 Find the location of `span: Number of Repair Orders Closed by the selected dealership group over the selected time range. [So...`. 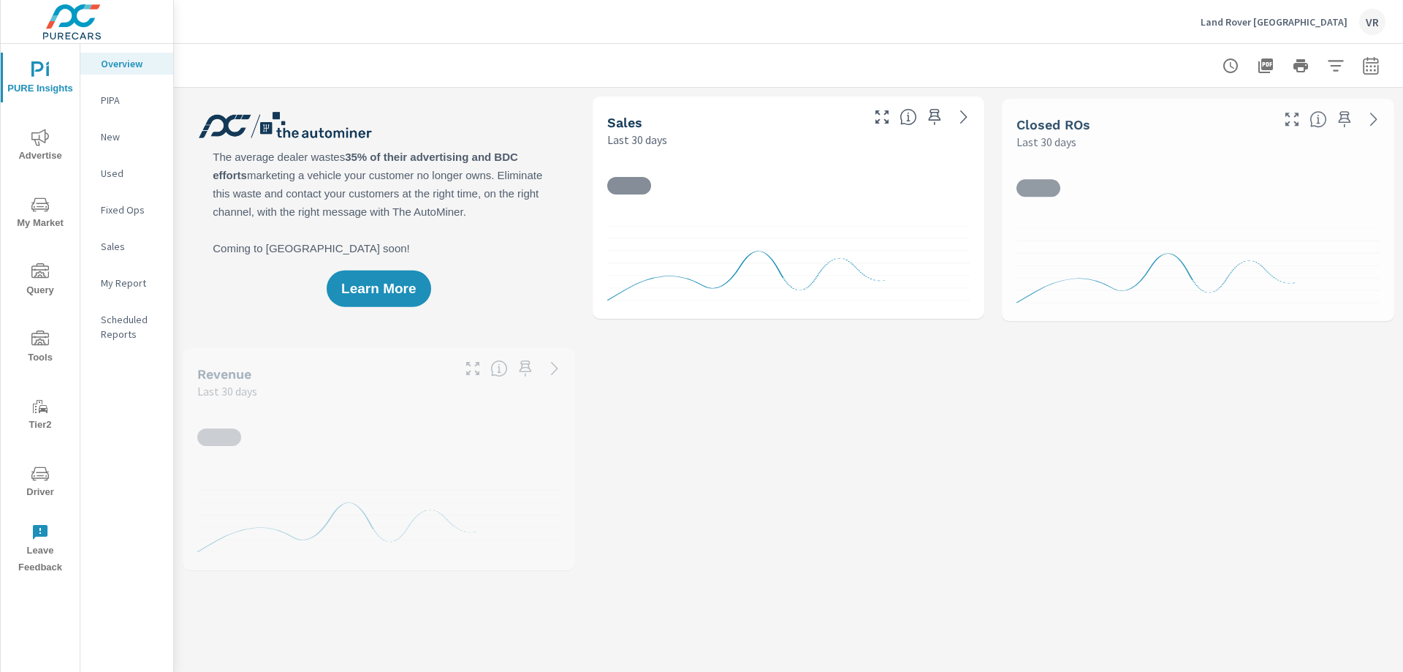

span: Number of Repair Orders Closed by the selected dealership group over the selected time range. [So... is located at coordinates (1319, 119).